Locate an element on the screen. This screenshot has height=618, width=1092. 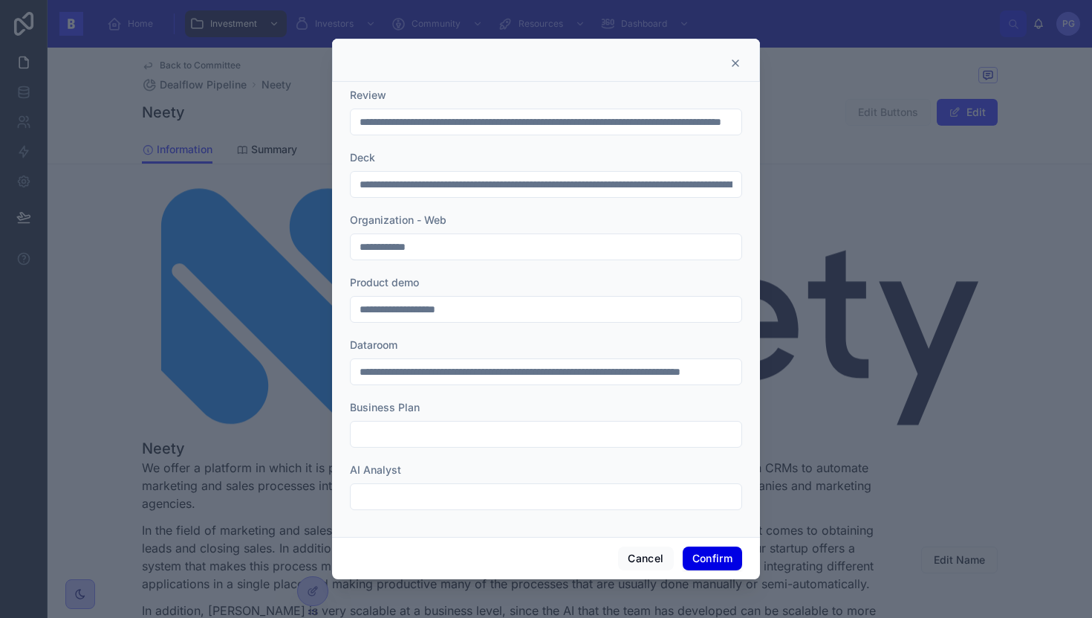
span: AI Analyst is located at coordinates (375, 469).